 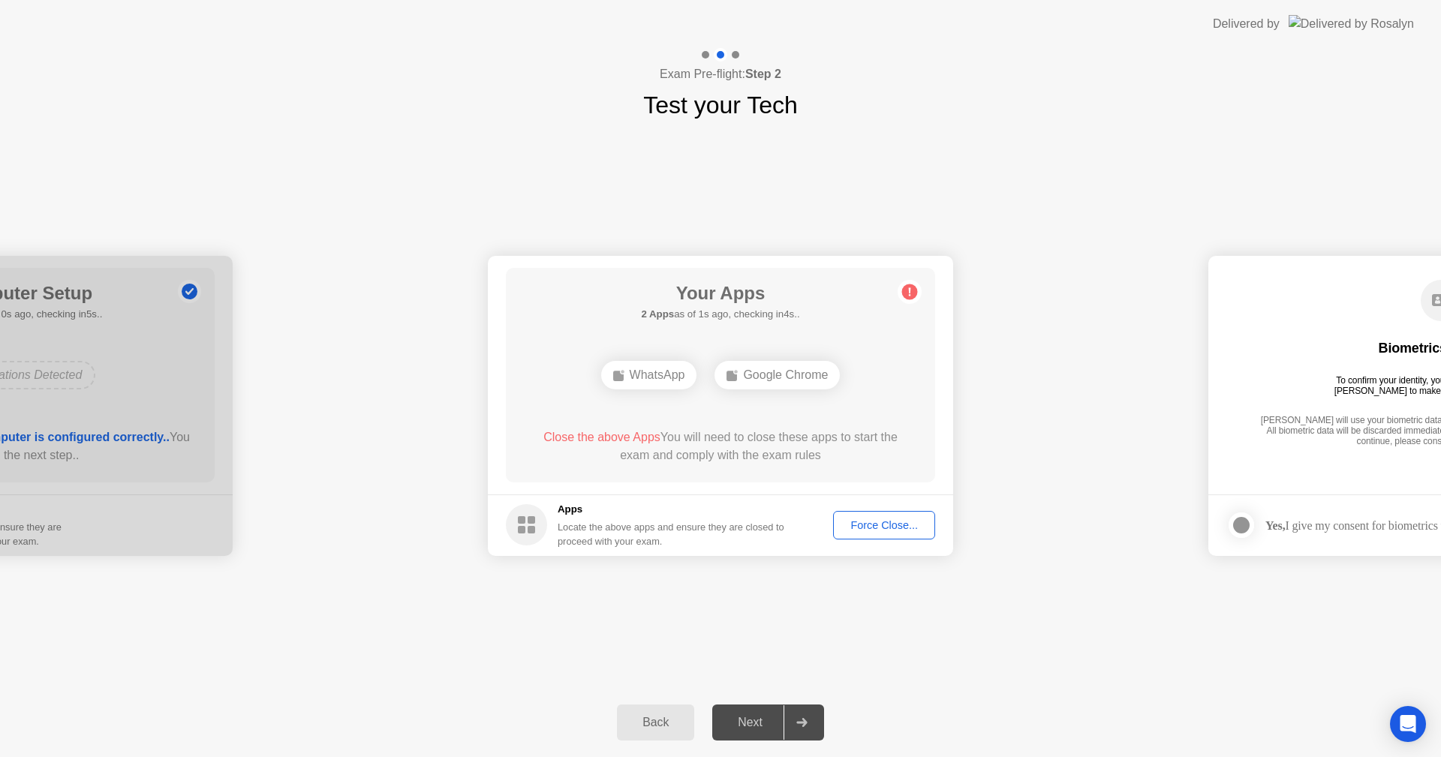 What do you see at coordinates (721, 447) in the screenshot?
I see `div: You will need to close these apps to start the exam and comply with the exam rules` at bounding box center [721, 447].